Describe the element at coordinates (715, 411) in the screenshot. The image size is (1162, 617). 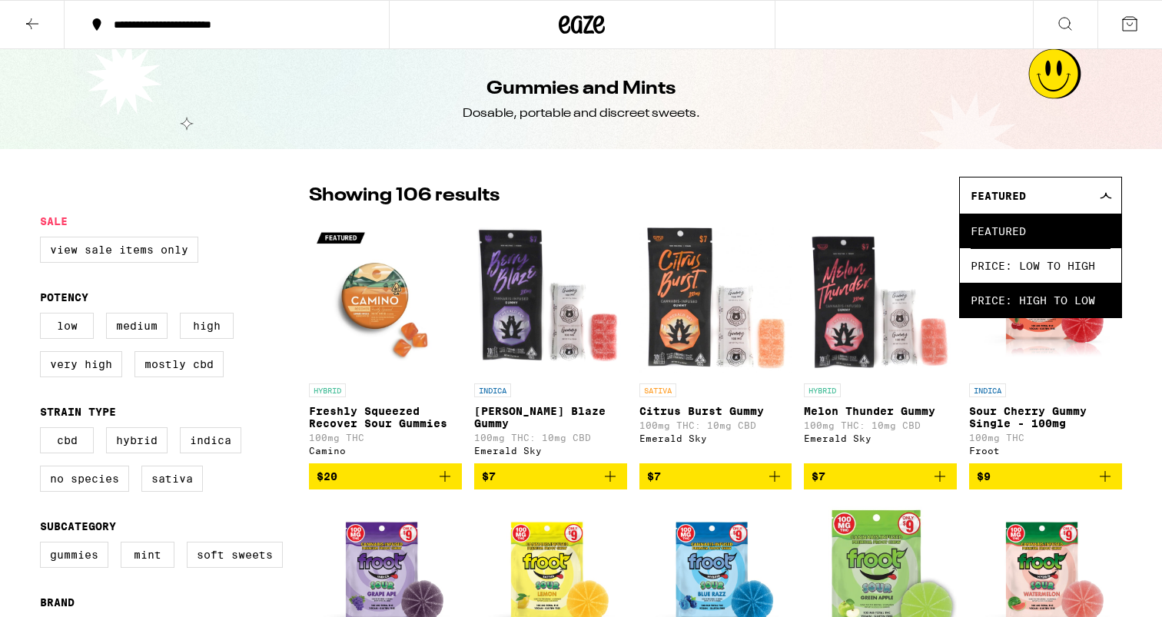
I see `p: Citrus Burst Gummy` at that location.